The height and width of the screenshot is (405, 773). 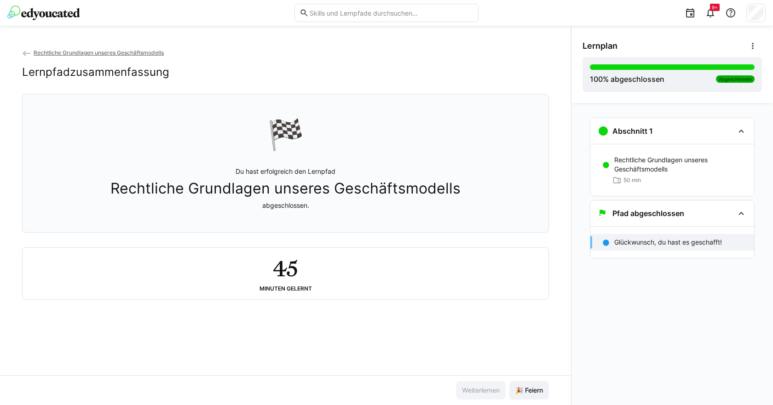 I want to click on input: Skills und Lernpfade durchsuchen…, so click(x=391, y=13).